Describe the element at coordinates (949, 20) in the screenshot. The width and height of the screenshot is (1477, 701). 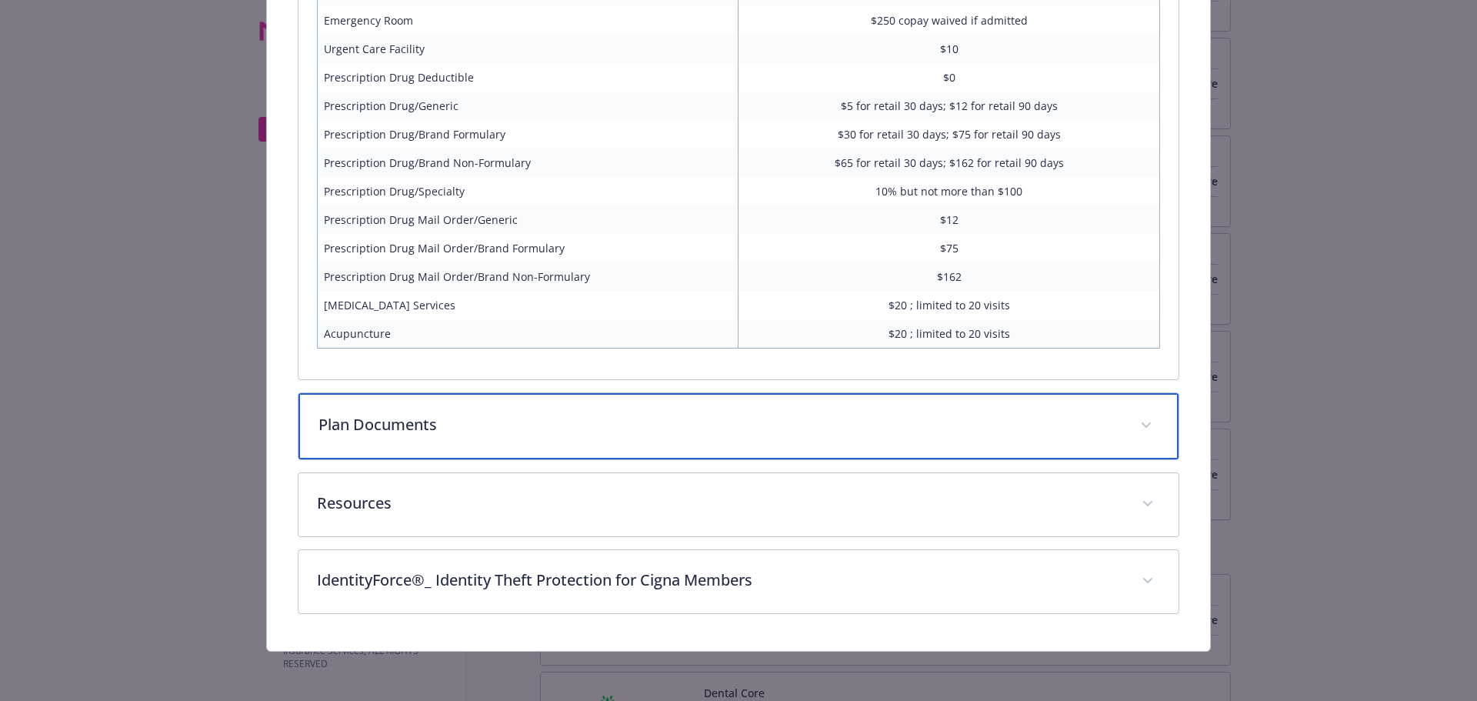
I see `td: $250 copay waived if admitted` at that location.